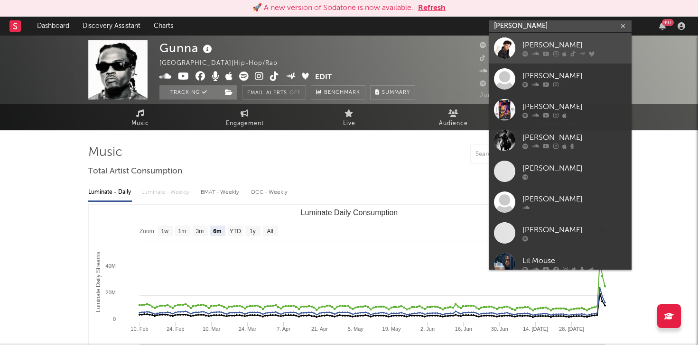 This screenshot has width=698, height=345. I want to click on span: Music, so click(140, 124).